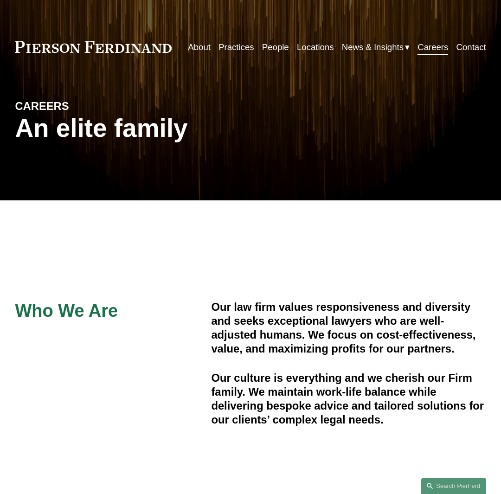 The width and height of the screenshot is (501, 494). What do you see at coordinates (316, 47) in the screenshot?
I see `a: Locations` at bounding box center [316, 47].